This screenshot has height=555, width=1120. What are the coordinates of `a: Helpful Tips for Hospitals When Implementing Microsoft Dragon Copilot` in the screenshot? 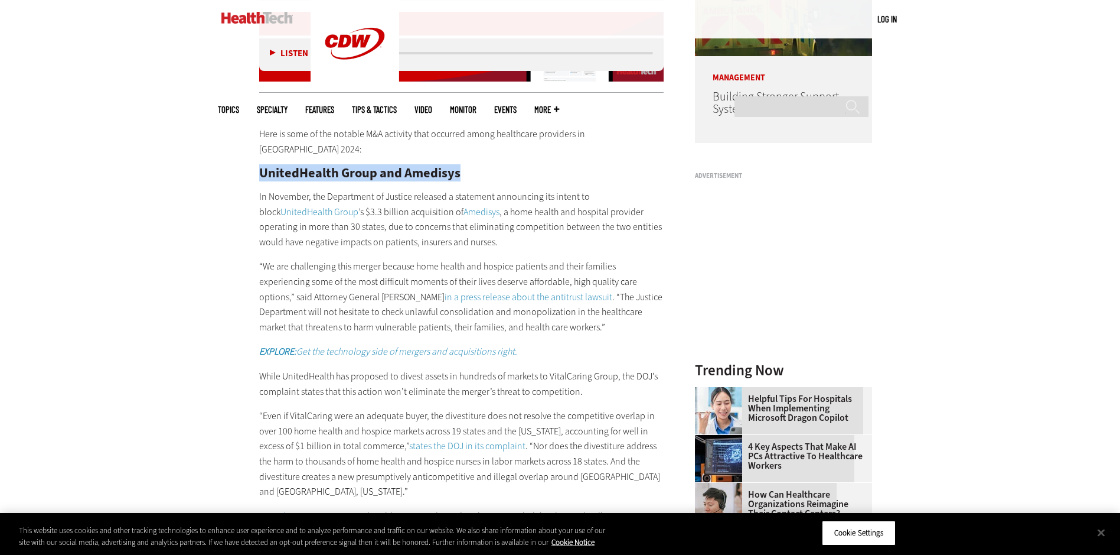 It's located at (780, 408).